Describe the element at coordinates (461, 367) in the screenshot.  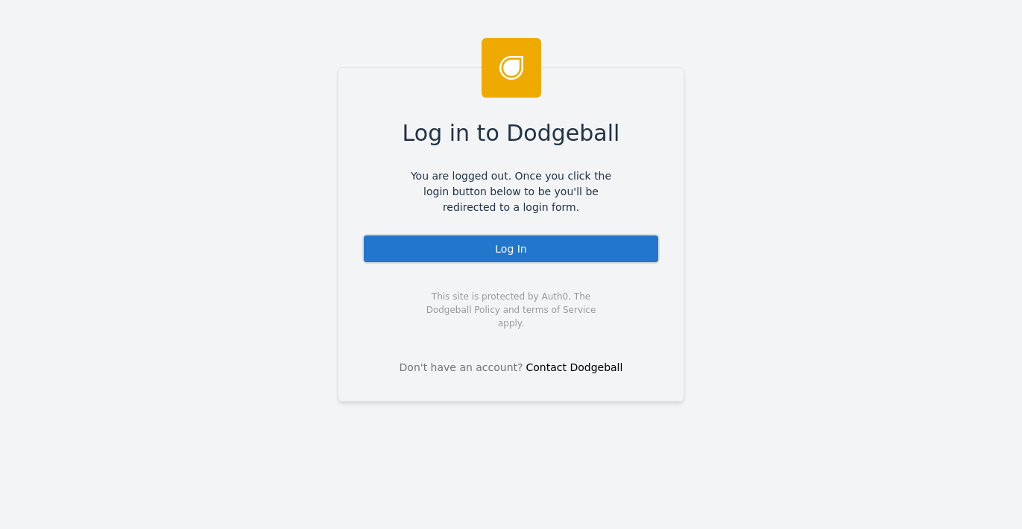
I see `span: Don't have an account?` at that location.